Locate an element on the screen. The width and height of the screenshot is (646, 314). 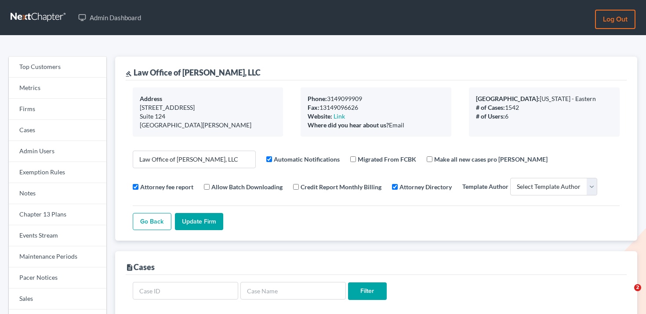
input: Filter is located at coordinates (367, 291).